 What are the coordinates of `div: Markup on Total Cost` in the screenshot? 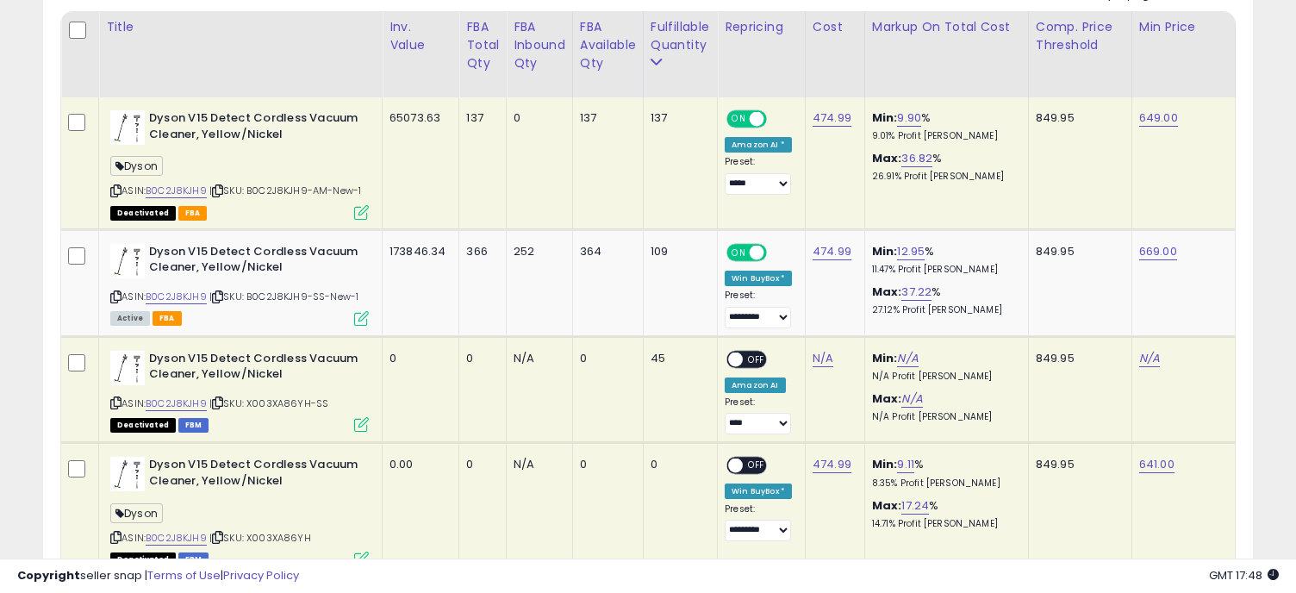 It's located at (946, 27).